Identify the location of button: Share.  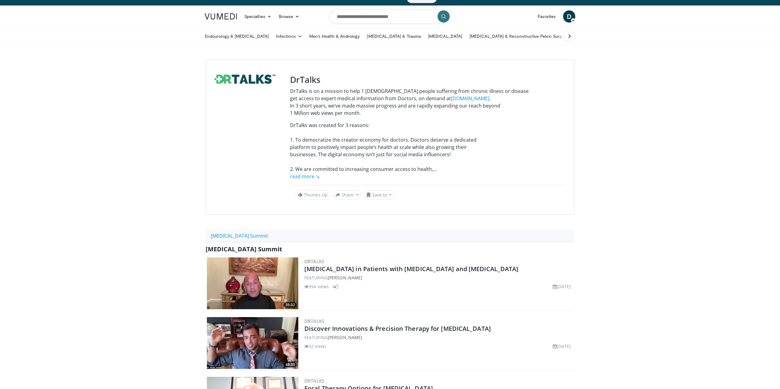
(347, 195).